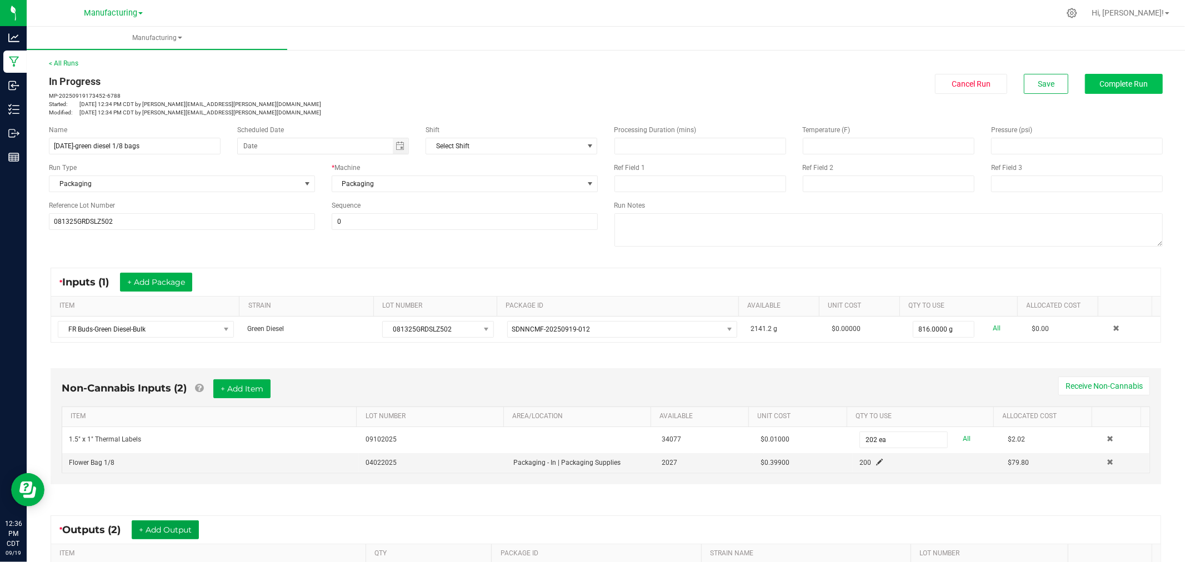 This screenshot has height=562, width=1185. Describe the element at coordinates (266, 329) in the screenshot. I see `span: Green Diesel` at that location.